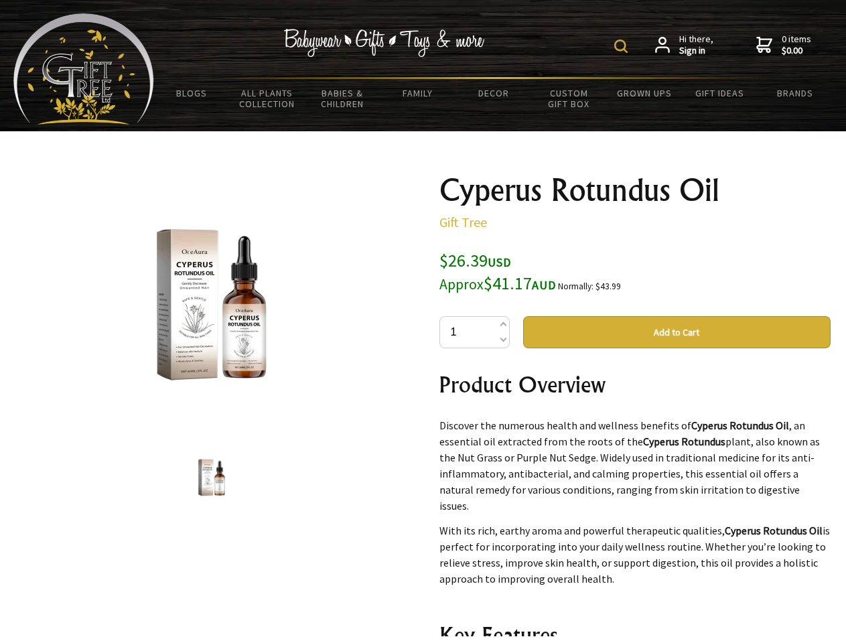  I want to click on span: 0 items, so click(797, 45).